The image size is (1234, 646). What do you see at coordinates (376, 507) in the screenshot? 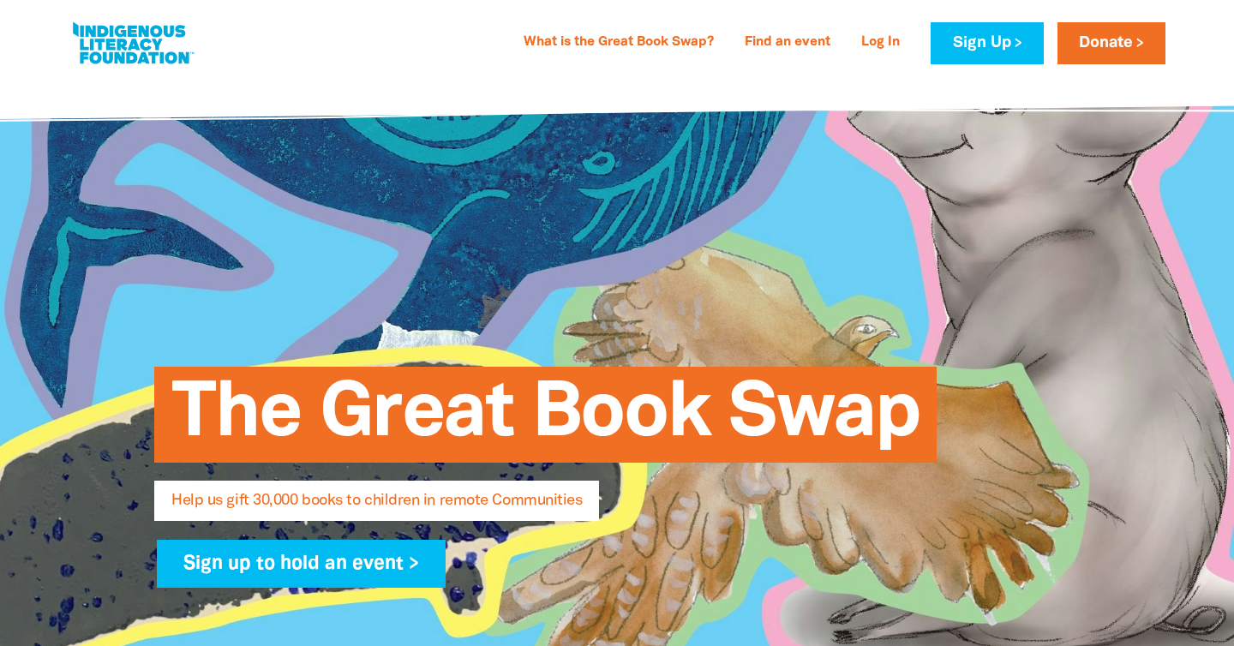
I see `span: Help us gift 30,000 books to children in remote Communities` at bounding box center [376, 507].